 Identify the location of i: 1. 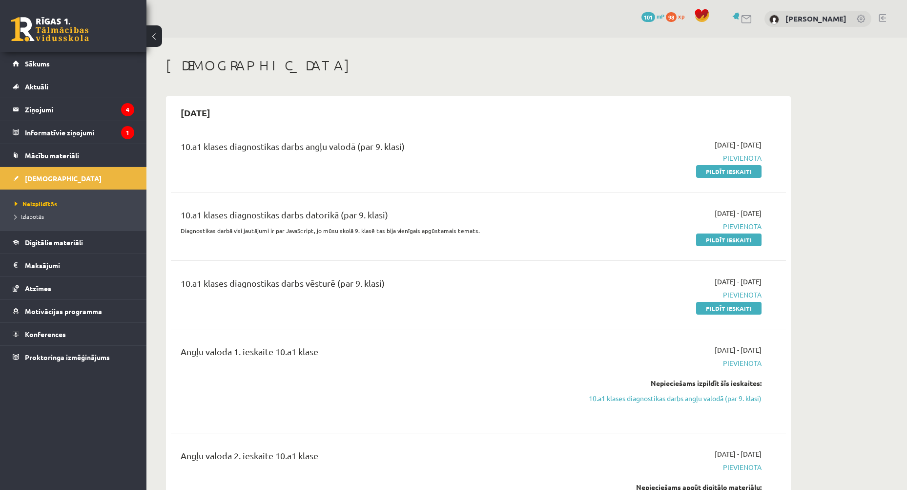
(127, 132).